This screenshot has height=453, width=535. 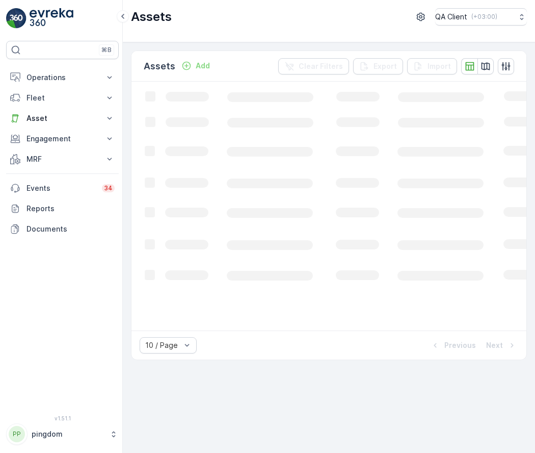 I want to click on p: Import, so click(x=440, y=66).